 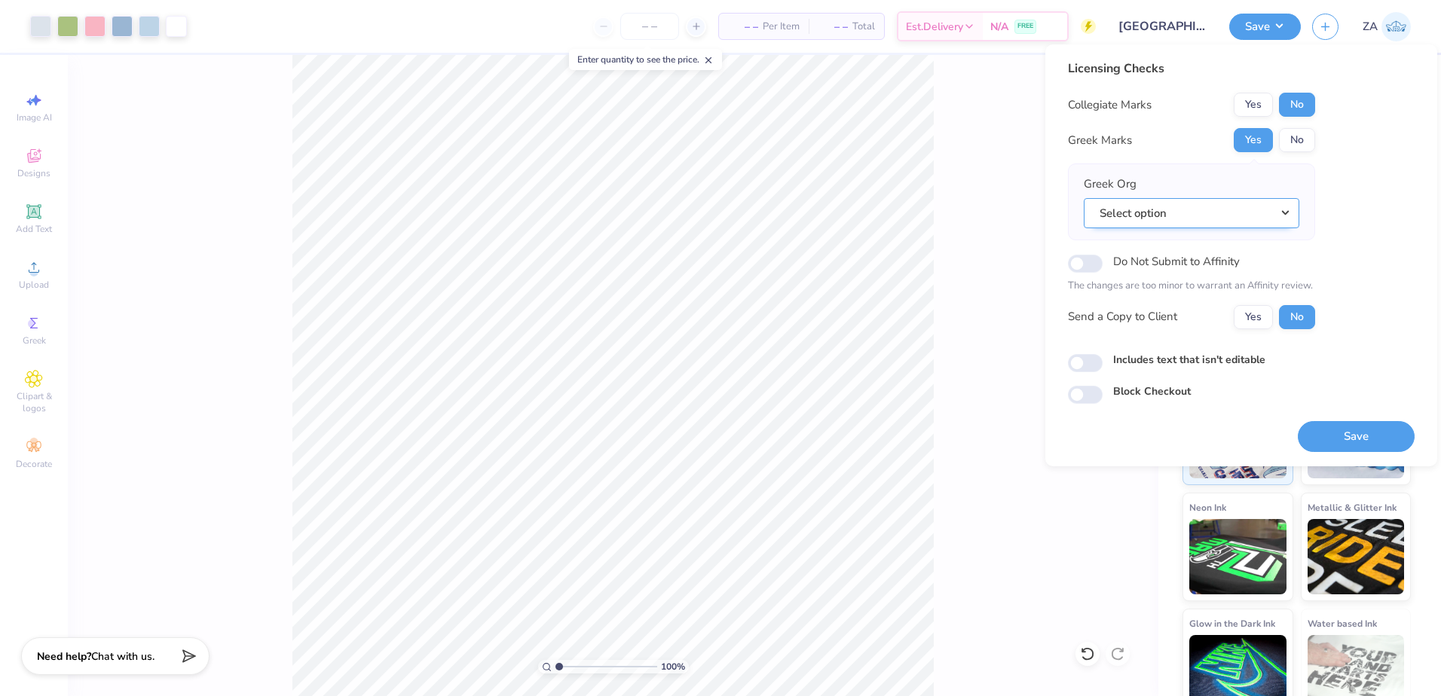 I want to click on img: Neon Ink, so click(x=1237, y=557).